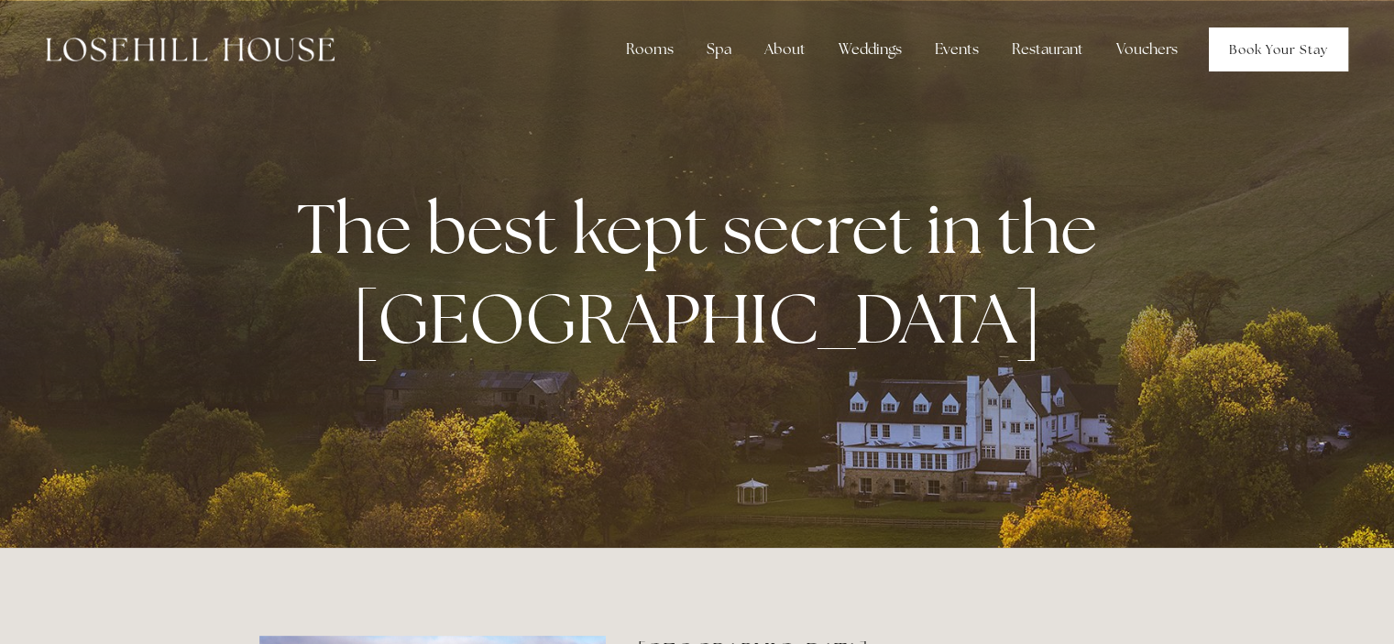  Describe the element at coordinates (1048, 49) in the screenshot. I see `div: Restaurant` at that location.